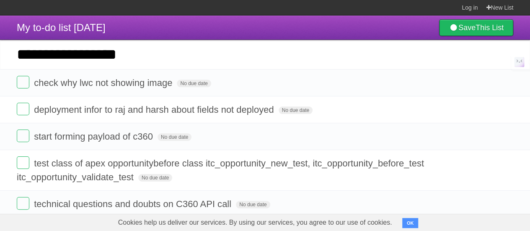  What do you see at coordinates (220, 170) in the screenshot?
I see `span: test class of apex opportunitybefore class itc_opportunity_new_test, itc_opportunity_before_test ...` at bounding box center [220, 170].